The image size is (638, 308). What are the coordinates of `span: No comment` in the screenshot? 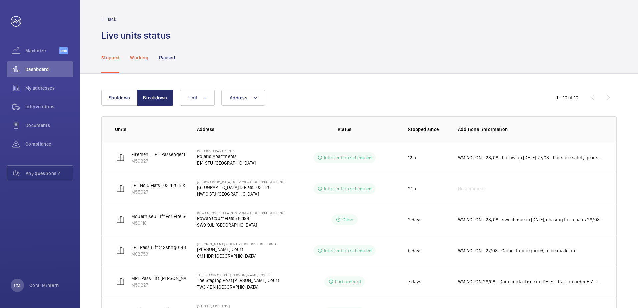 It's located at (471, 189).